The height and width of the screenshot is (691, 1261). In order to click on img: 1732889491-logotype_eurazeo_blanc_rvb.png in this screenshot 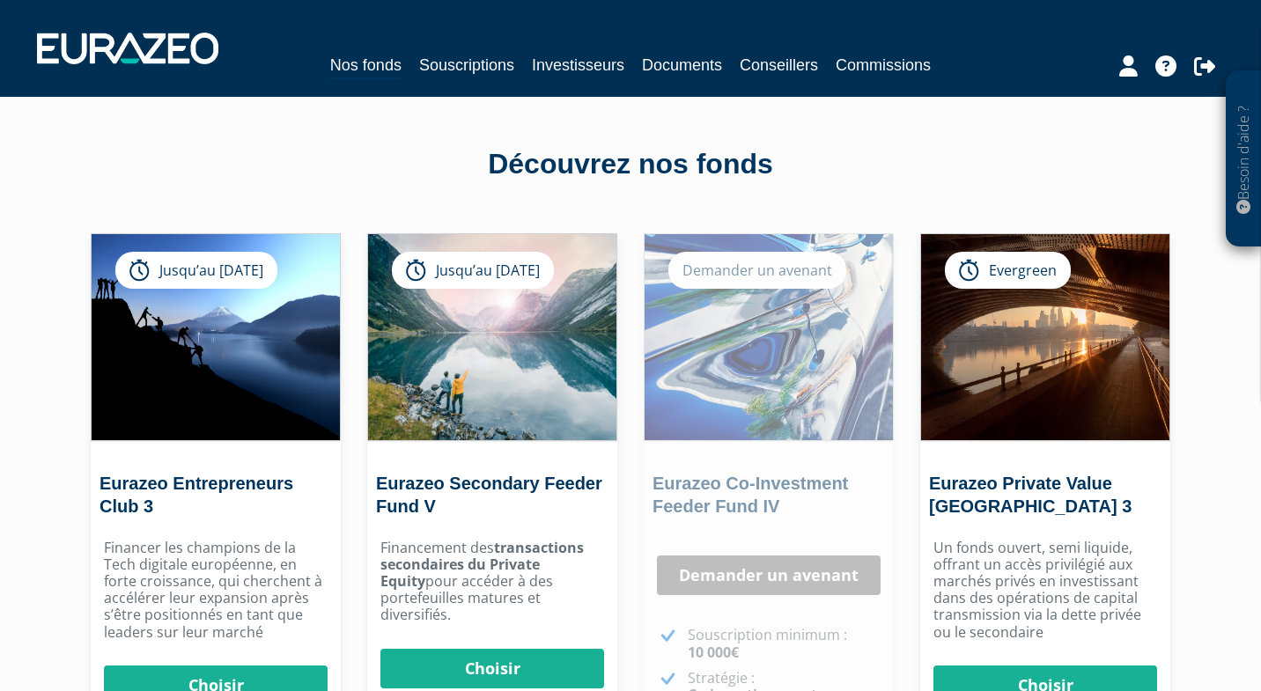, I will do `click(128, 48)`.